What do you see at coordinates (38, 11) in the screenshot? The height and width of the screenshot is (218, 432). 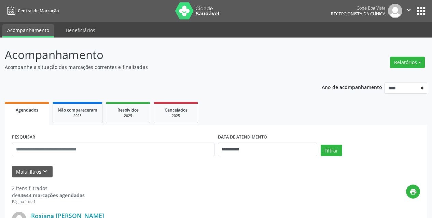 I see `span: Central de Marcação` at bounding box center [38, 11].